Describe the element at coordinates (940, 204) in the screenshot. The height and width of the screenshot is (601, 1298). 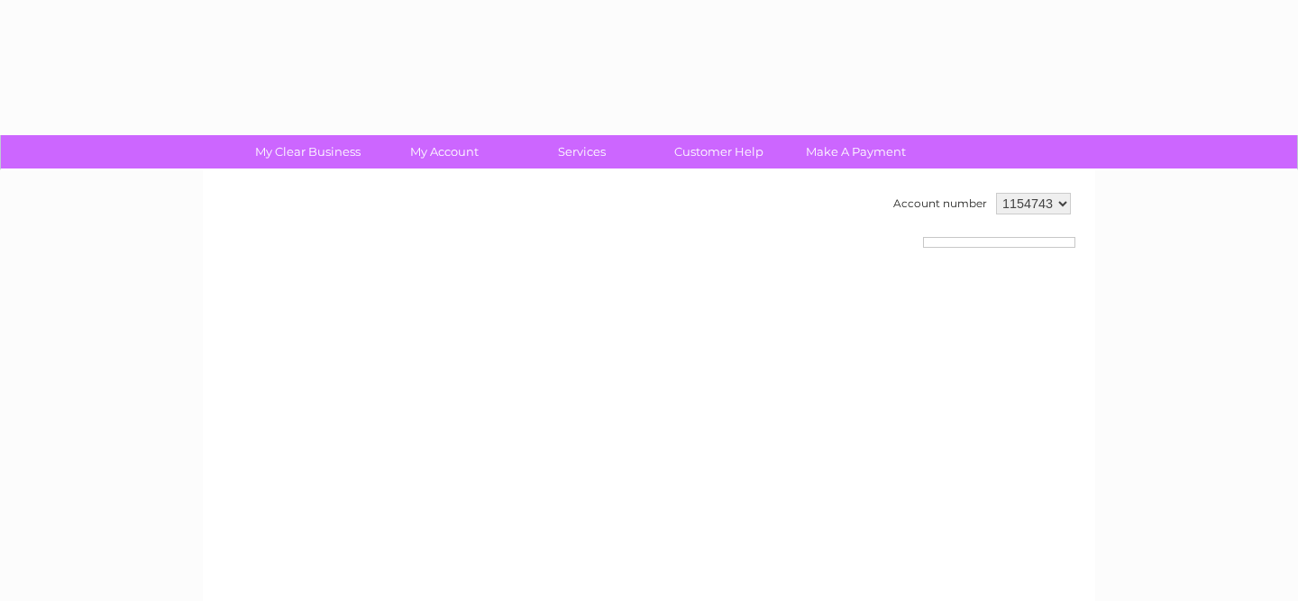
I see `td: Account number` at that location.